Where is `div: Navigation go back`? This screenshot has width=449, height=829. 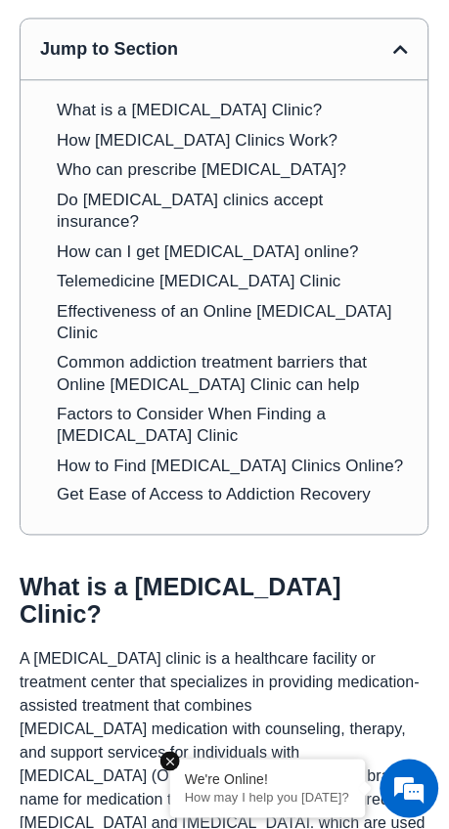 div: Navigation go back is located at coordinates (36, 115).